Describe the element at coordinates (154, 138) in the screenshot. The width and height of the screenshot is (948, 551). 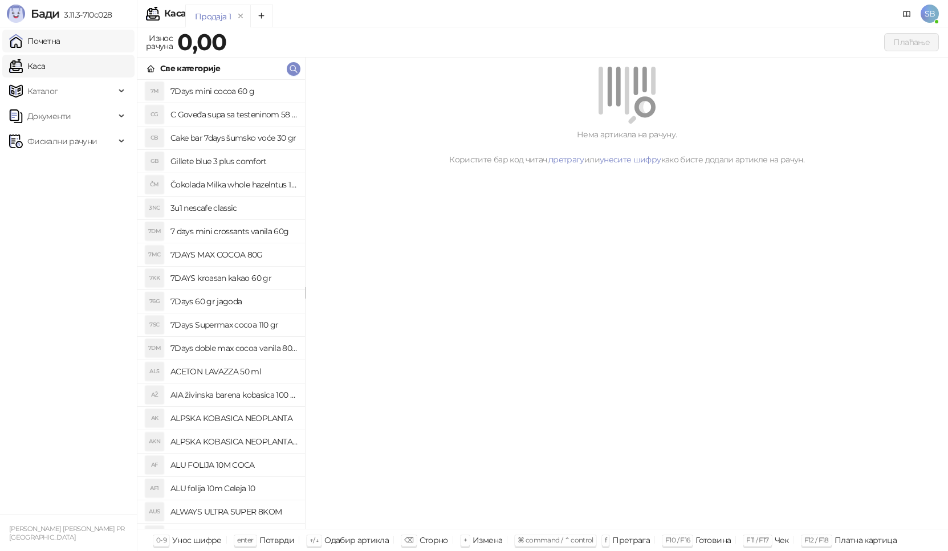
I see `div: CB` at that location.